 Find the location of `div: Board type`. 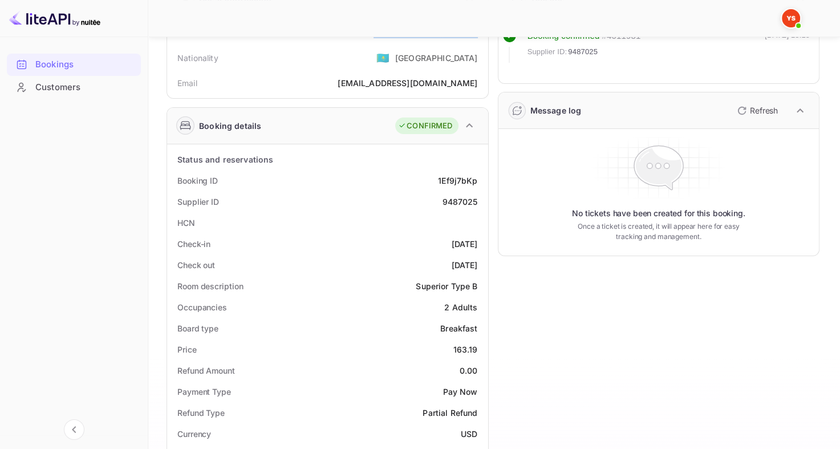

div: Board type is located at coordinates (198, 328).